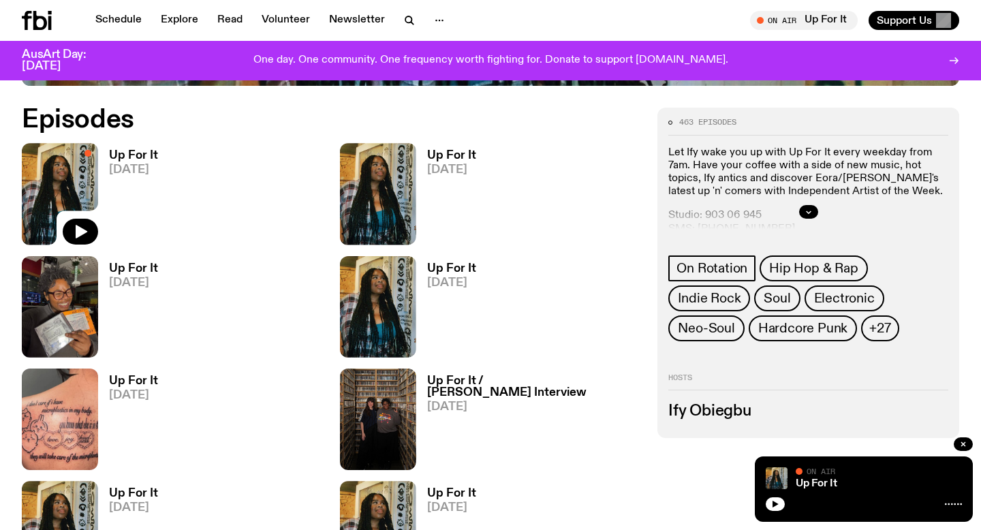 The width and height of the screenshot is (981, 530). I want to click on span: 463 episodes, so click(708, 122).